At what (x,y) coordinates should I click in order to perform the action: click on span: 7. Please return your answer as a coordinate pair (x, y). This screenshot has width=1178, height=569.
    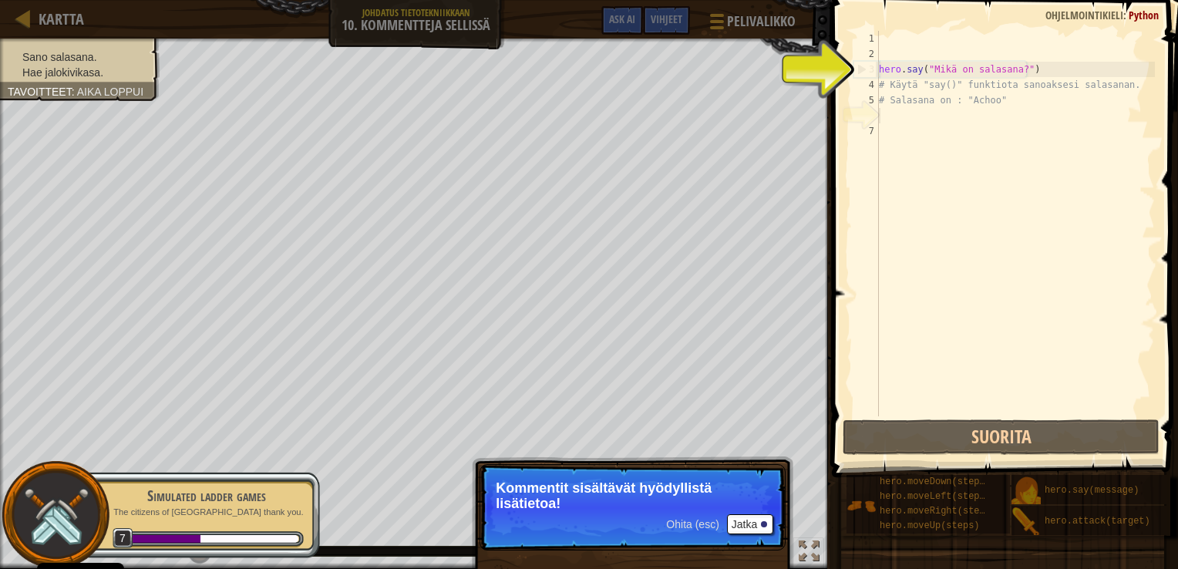
    Looking at the image, I should click on (123, 538).